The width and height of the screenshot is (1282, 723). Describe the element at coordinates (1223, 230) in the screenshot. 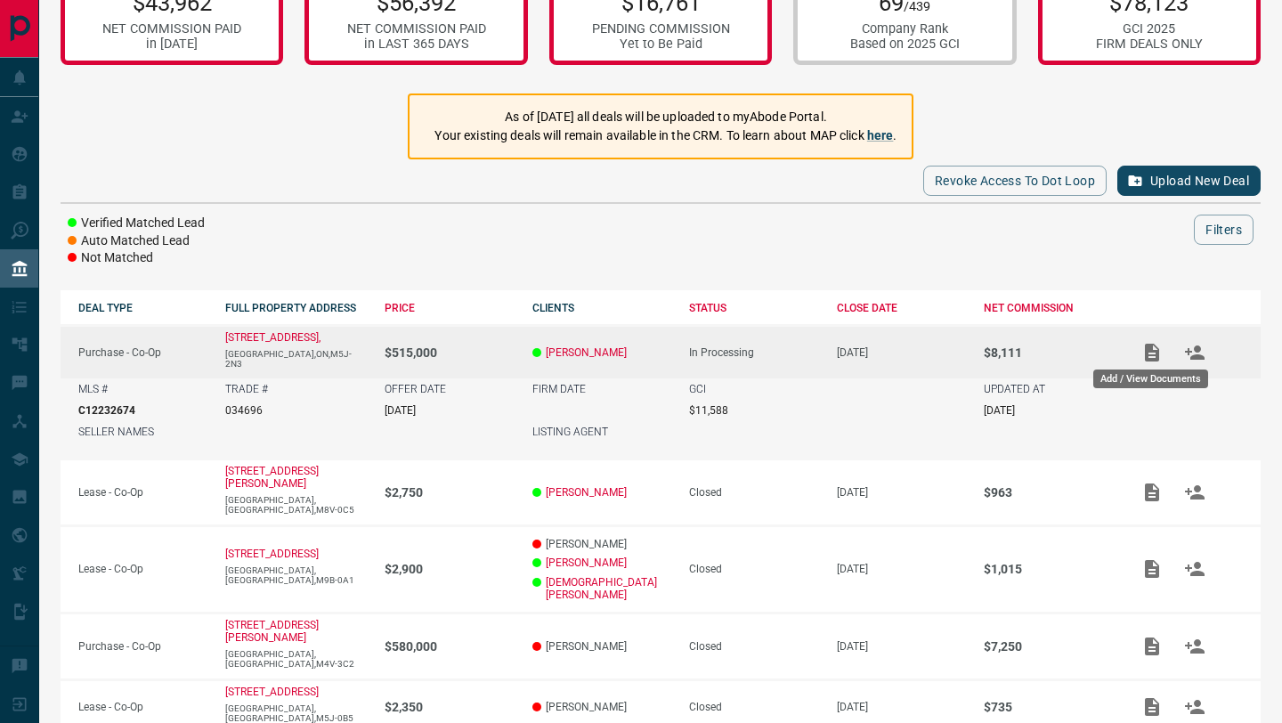

I see `button: Filters` at that location.